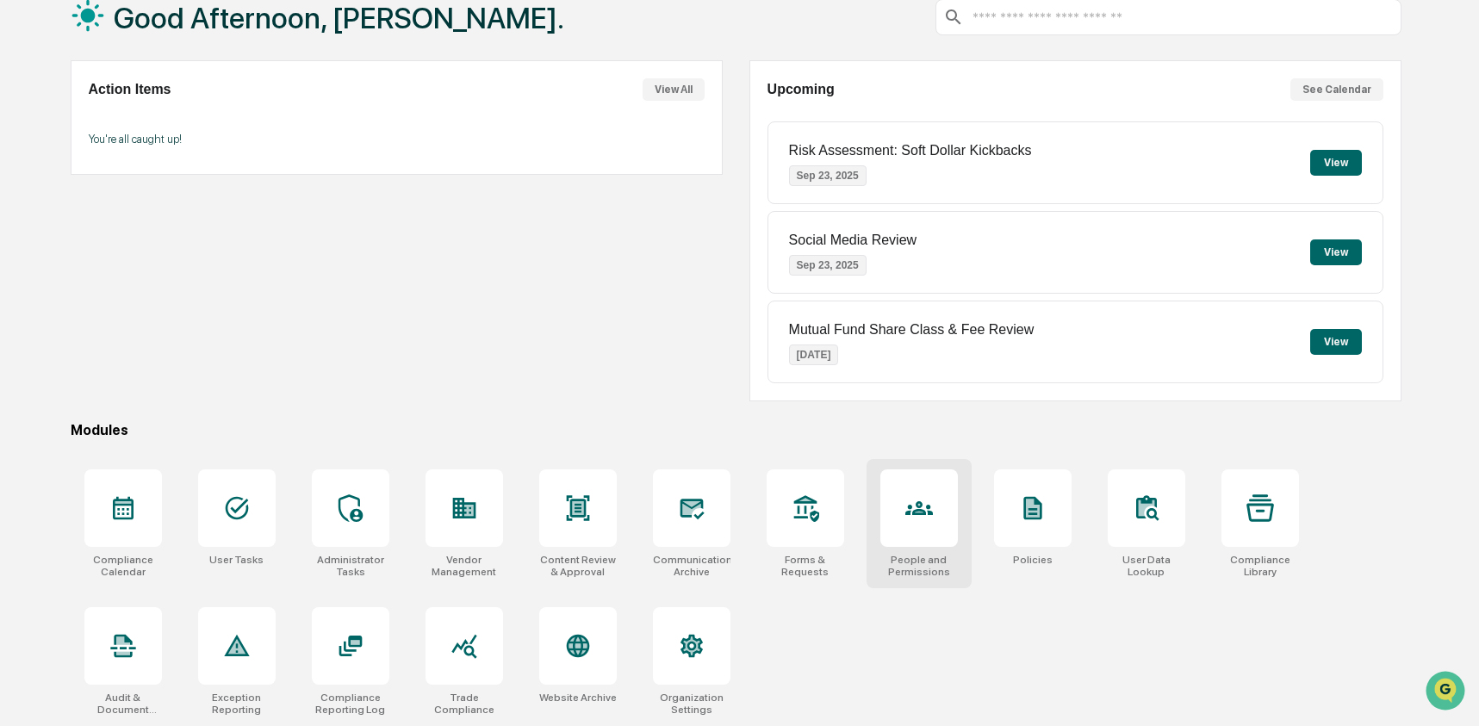 Image resolution: width=1479 pixels, height=726 pixels. Describe the element at coordinates (171, 140) in the screenshot. I see `div: Start new chat` at that location.